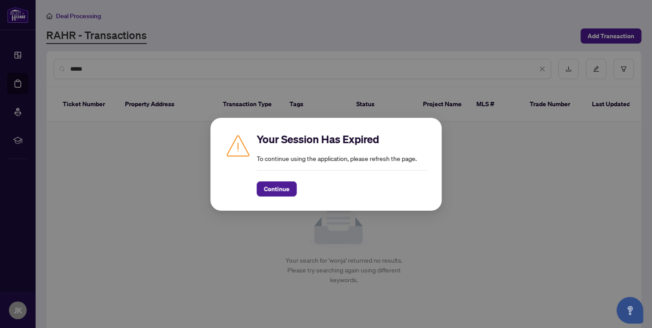 This screenshot has width=652, height=328. Describe the element at coordinates (629, 310) in the screenshot. I see `button: Open asap` at that location.